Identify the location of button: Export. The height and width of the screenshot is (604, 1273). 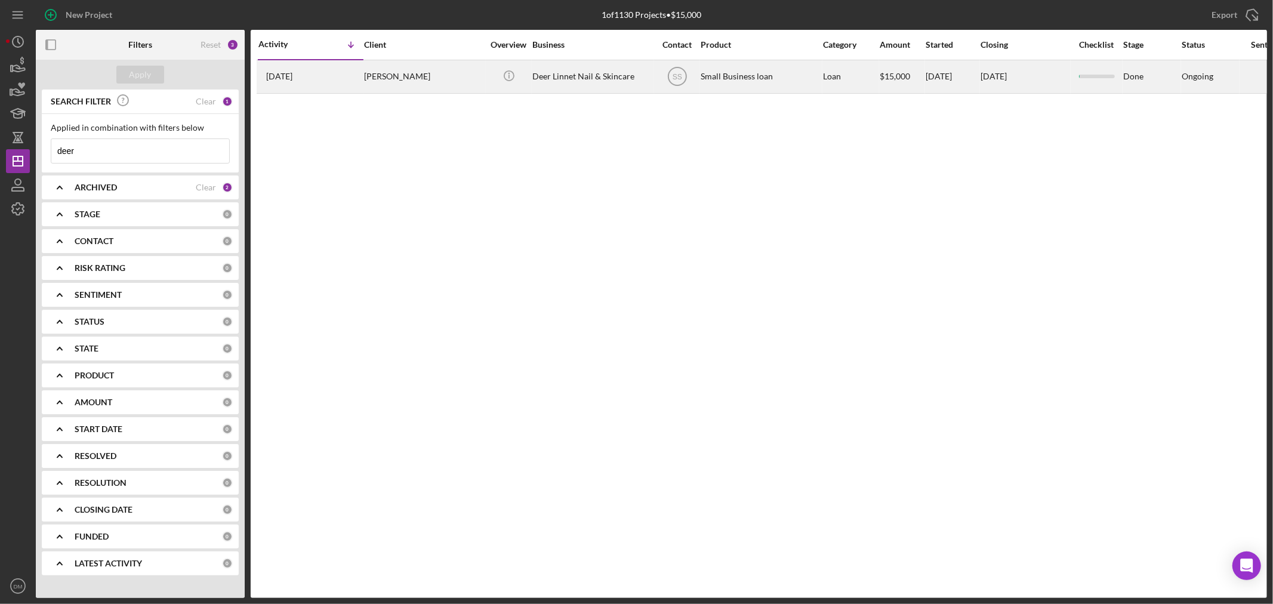
(1233, 15).